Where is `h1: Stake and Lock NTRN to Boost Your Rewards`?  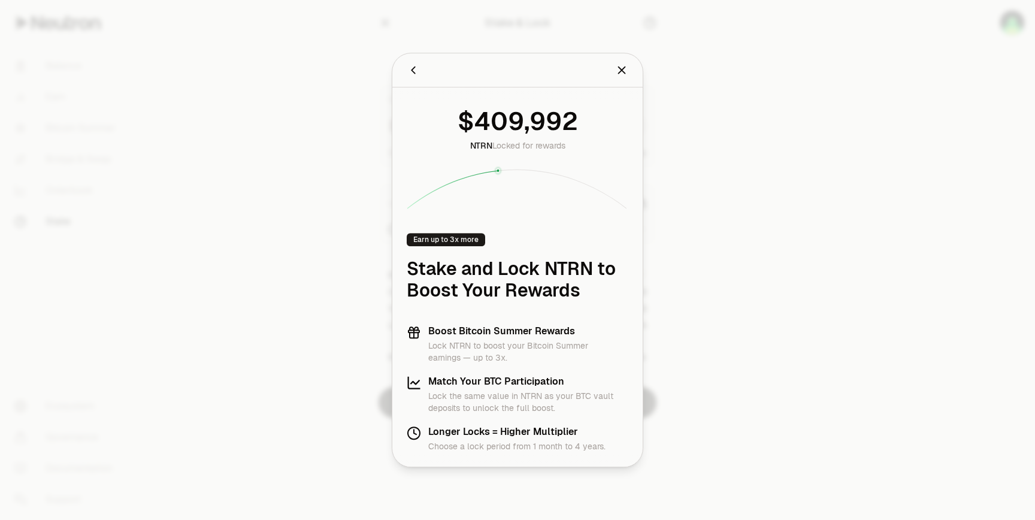 h1: Stake and Lock NTRN to Boost Your Rewards is located at coordinates (518, 280).